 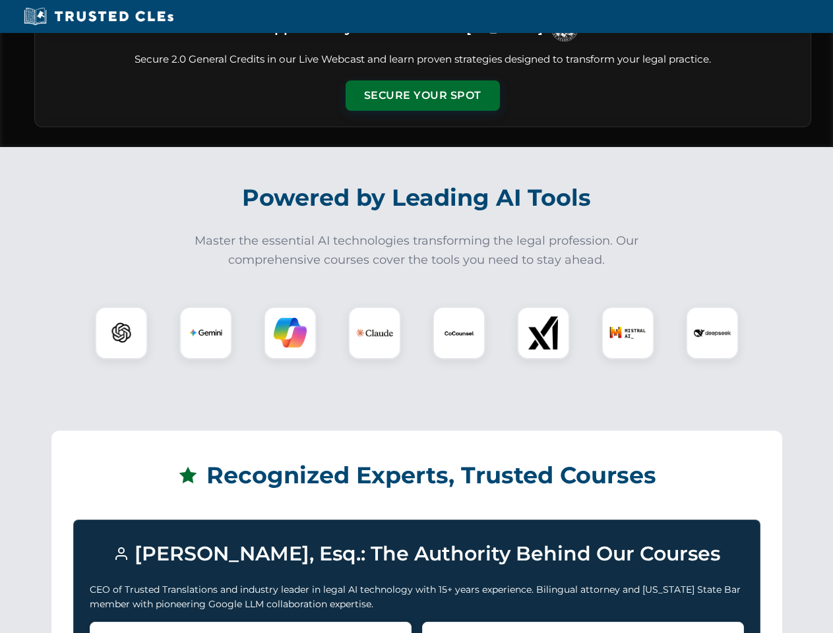 What do you see at coordinates (98, 16) in the screenshot?
I see `img: Trusted CLEs` at bounding box center [98, 16].